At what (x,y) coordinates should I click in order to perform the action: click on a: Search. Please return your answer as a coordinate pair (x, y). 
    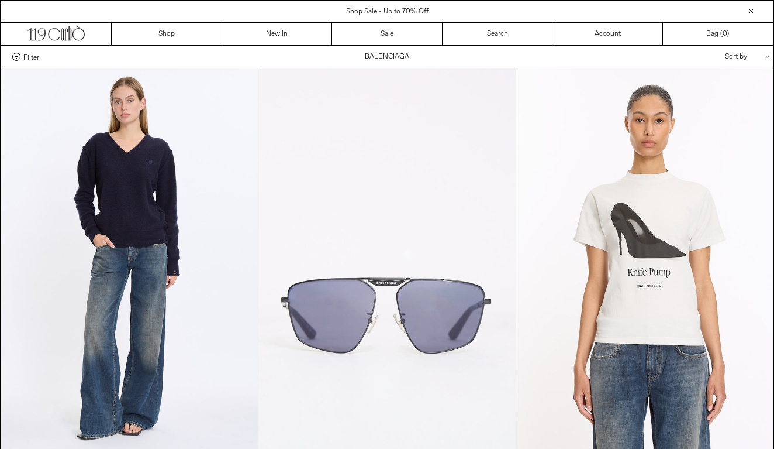
    Looking at the image, I should click on (498, 34).